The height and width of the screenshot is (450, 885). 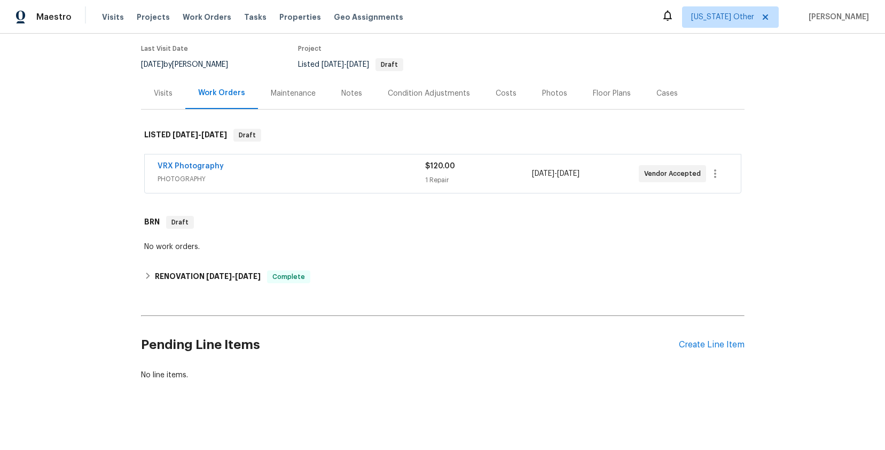 I want to click on div: Visits, so click(x=163, y=93).